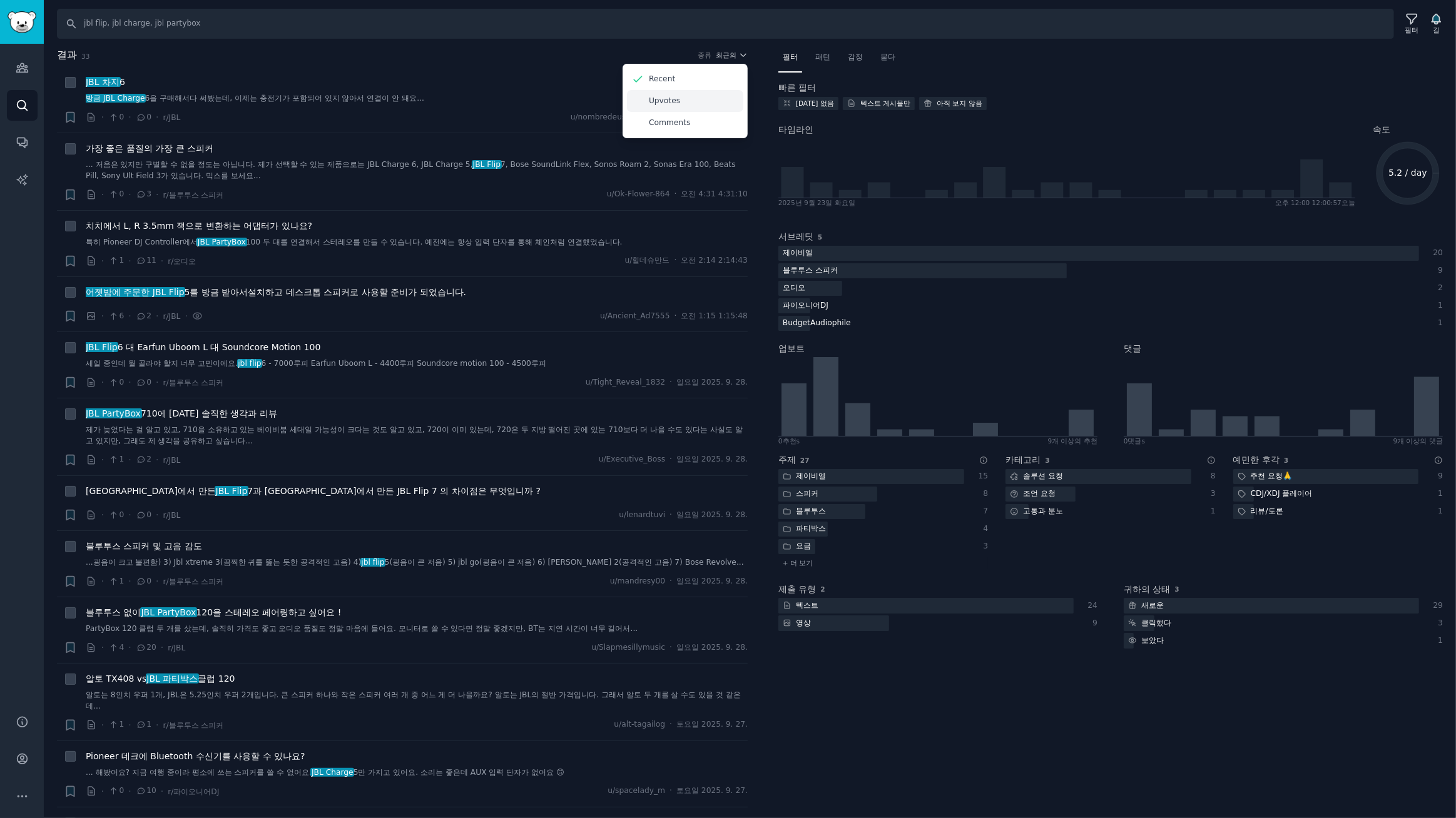 Image resolution: width=1456 pixels, height=818 pixels. What do you see at coordinates (712, 581) in the screenshot?
I see `font: 일요일 2025. 9. 28.` at bounding box center [712, 581].